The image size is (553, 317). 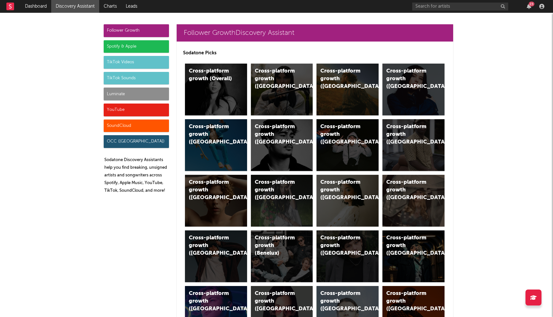 I want to click on a: Cross-platform growth (Benelux), so click(x=282, y=257).